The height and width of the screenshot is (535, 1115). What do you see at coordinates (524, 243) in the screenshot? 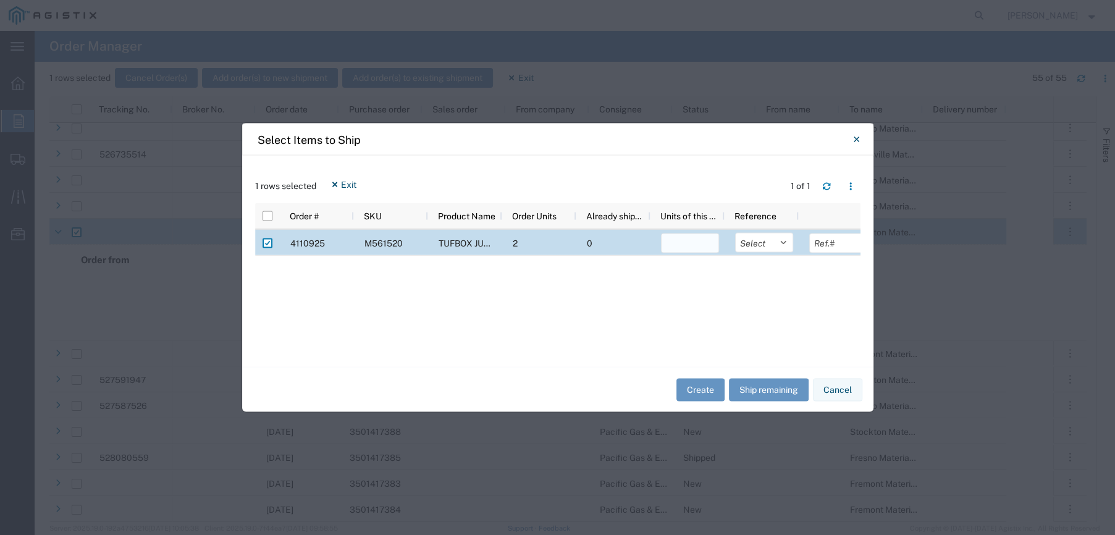
I see `span: TUFBOX JUNCTION BOX (AJB- 16 SHUNTS)` at bounding box center [524, 243].